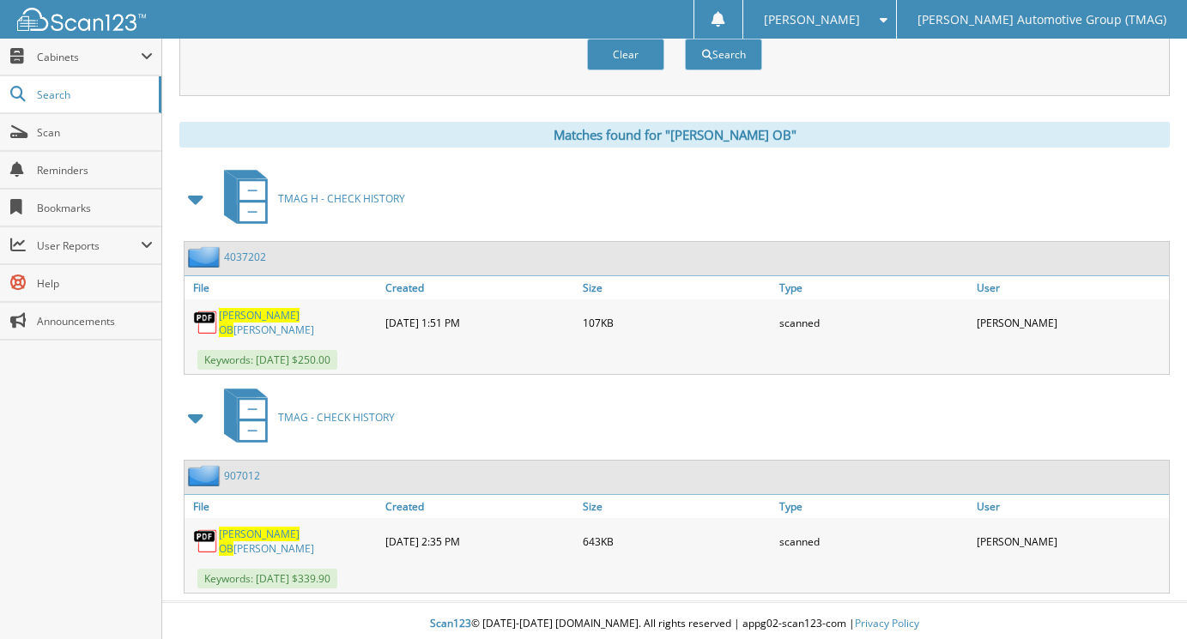 This screenshot has width=1187, height=639. I want to click on span: User Reports, so click(88, 245).